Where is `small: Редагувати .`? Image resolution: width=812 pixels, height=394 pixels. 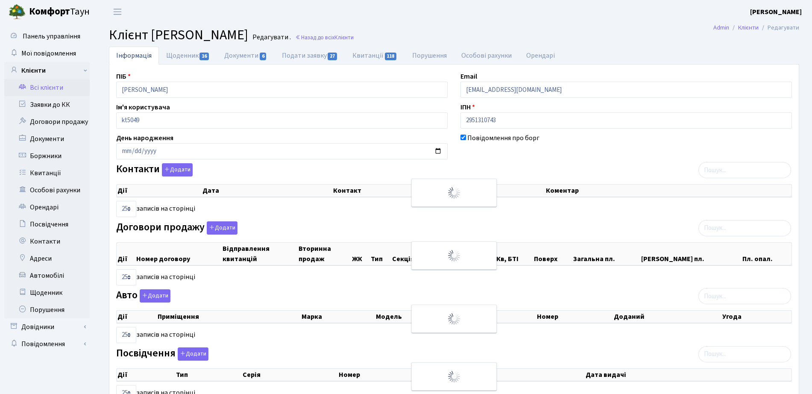
small: Редагувати . is located at coordinates (271, 37).